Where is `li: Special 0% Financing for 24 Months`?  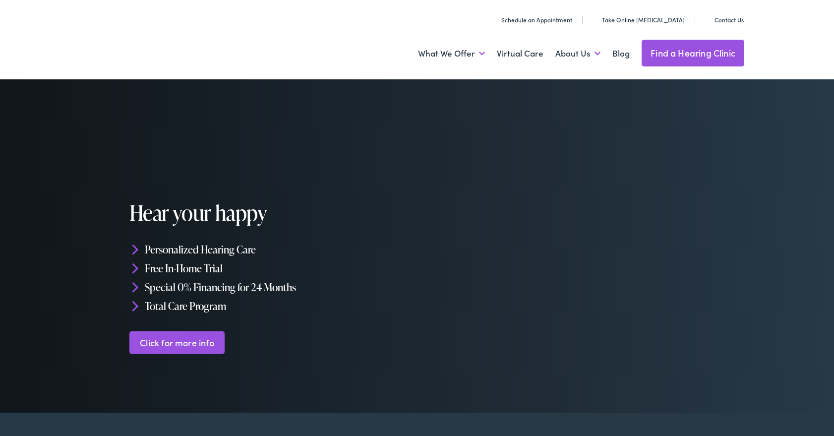
li: Special 0% Financing for 24 Months is located at coordinates (275, 287).